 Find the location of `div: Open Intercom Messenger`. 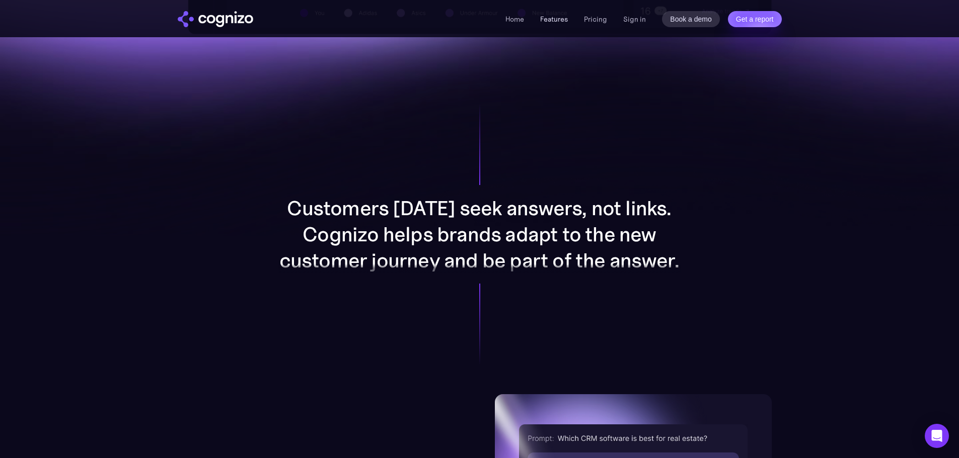

div: Open Intercom Messenger is located at coordinates (937, 436).